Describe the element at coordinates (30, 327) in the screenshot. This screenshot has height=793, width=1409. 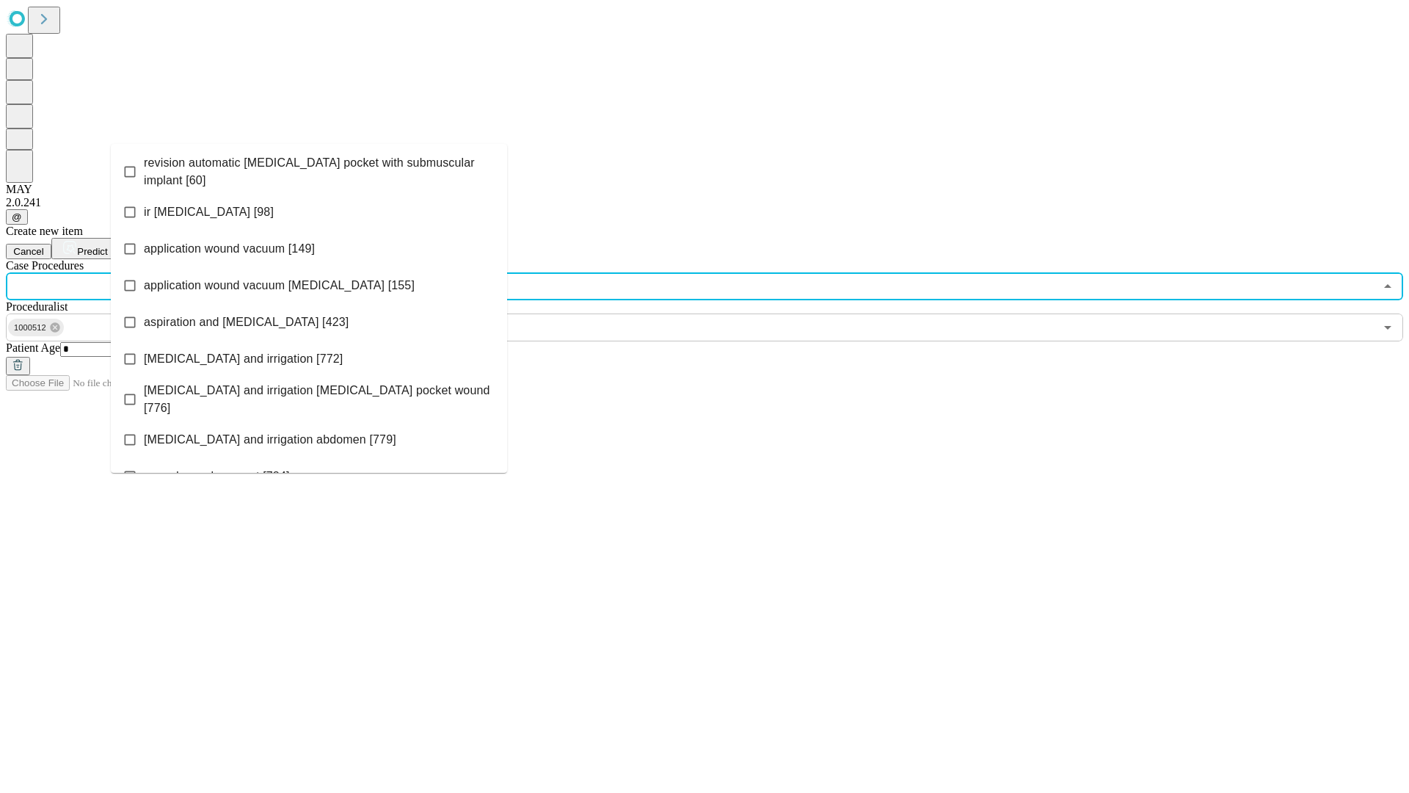
I see `span: 1000512` at that location.